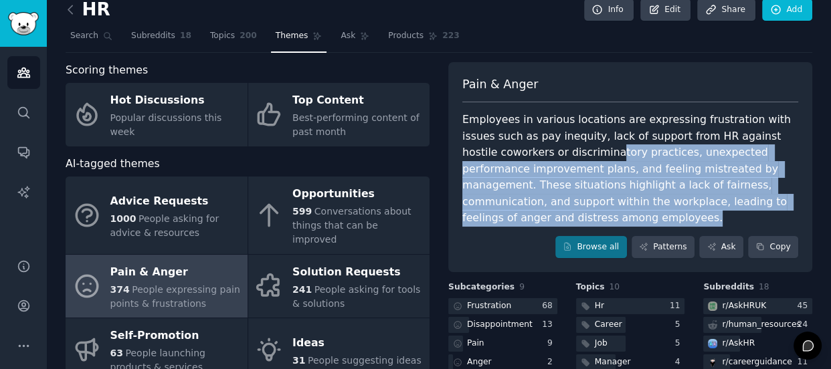 Image resolution: width=831 pixels, height=369 pixels. What do you see at coordinates (299, 39) in the screenshot?
I see `a: Themes` at bounding box center [299, 39].